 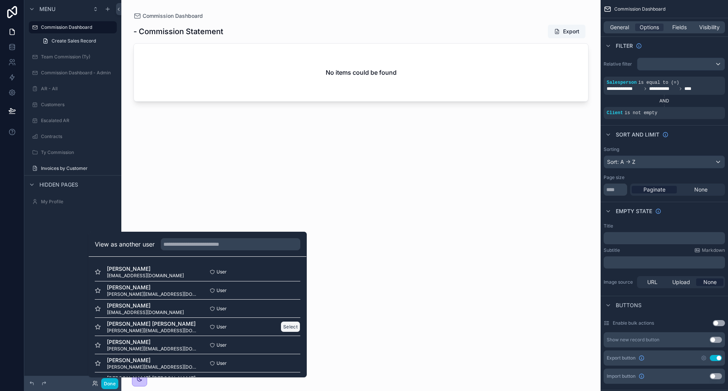 I want to click on h2: View as another user, so click(x=125, y=244).